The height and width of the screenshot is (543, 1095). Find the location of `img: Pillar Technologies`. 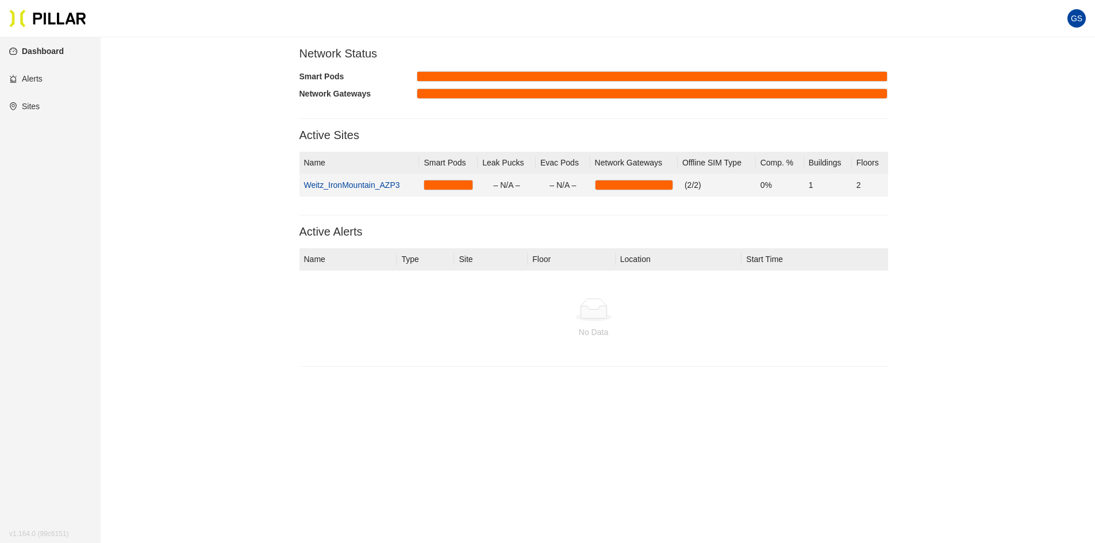

img: Pillar Technologies is located at coordinates (48, 18).